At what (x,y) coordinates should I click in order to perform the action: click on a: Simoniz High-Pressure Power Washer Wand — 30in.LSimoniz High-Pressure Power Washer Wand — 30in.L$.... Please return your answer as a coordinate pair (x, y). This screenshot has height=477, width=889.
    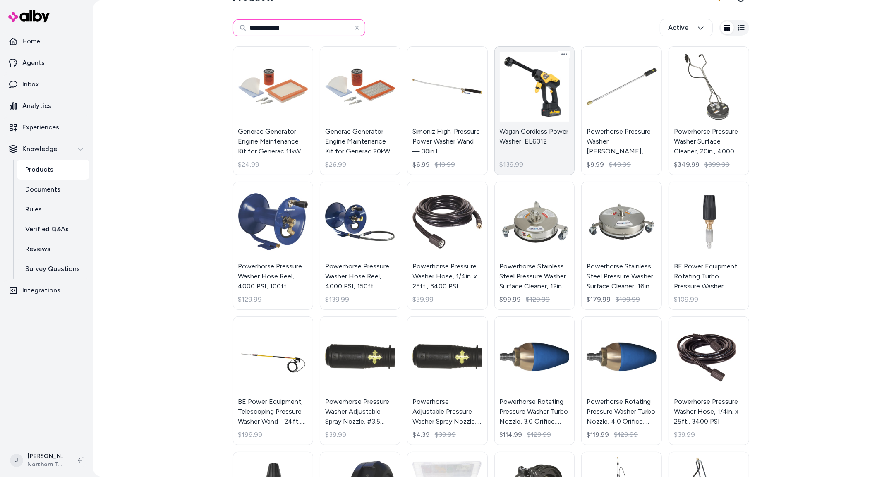
    Looking at the image, I should click on (447, 111).